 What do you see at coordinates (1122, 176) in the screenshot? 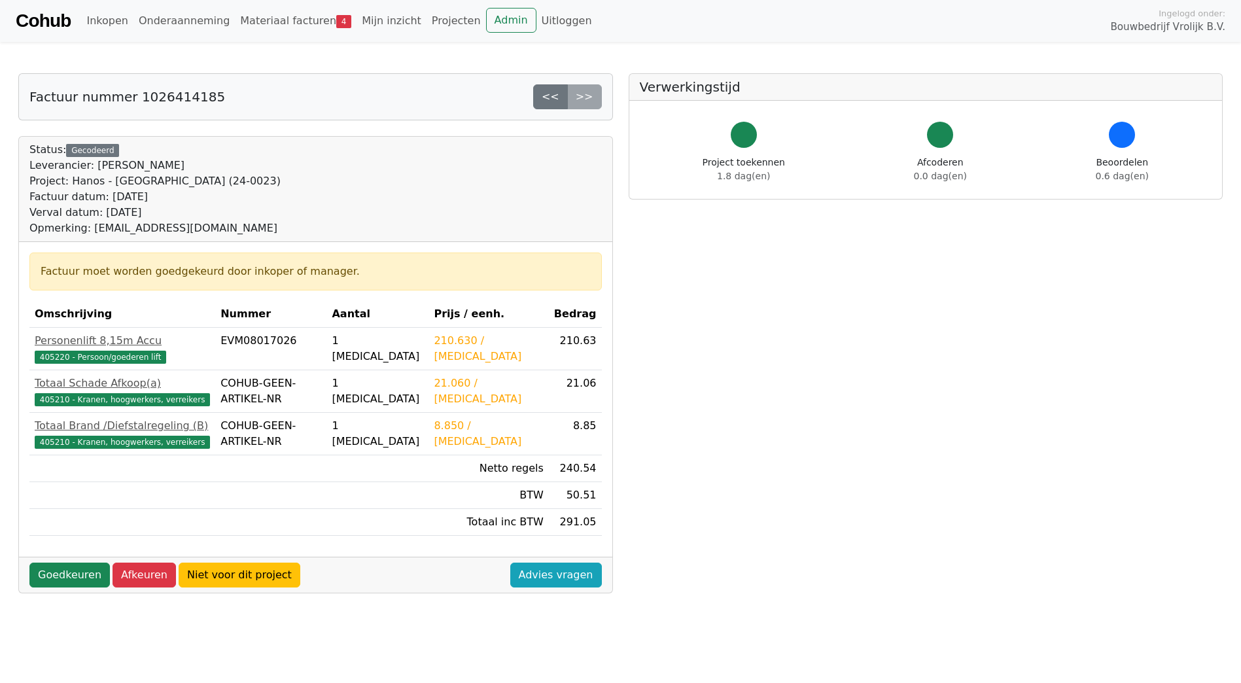
I see `span: 0.6 dag(en)` at bounding box center [1122, 176].